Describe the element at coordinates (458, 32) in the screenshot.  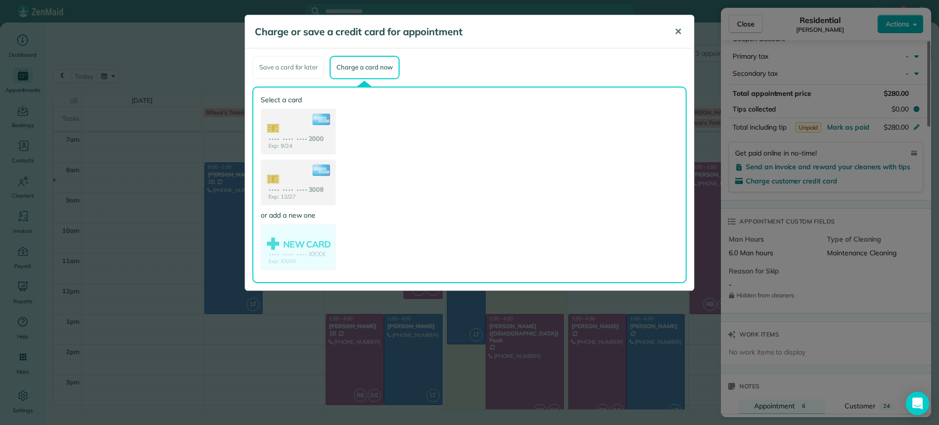
I see `h5: Charge or save a credit card for appointment` at that location.